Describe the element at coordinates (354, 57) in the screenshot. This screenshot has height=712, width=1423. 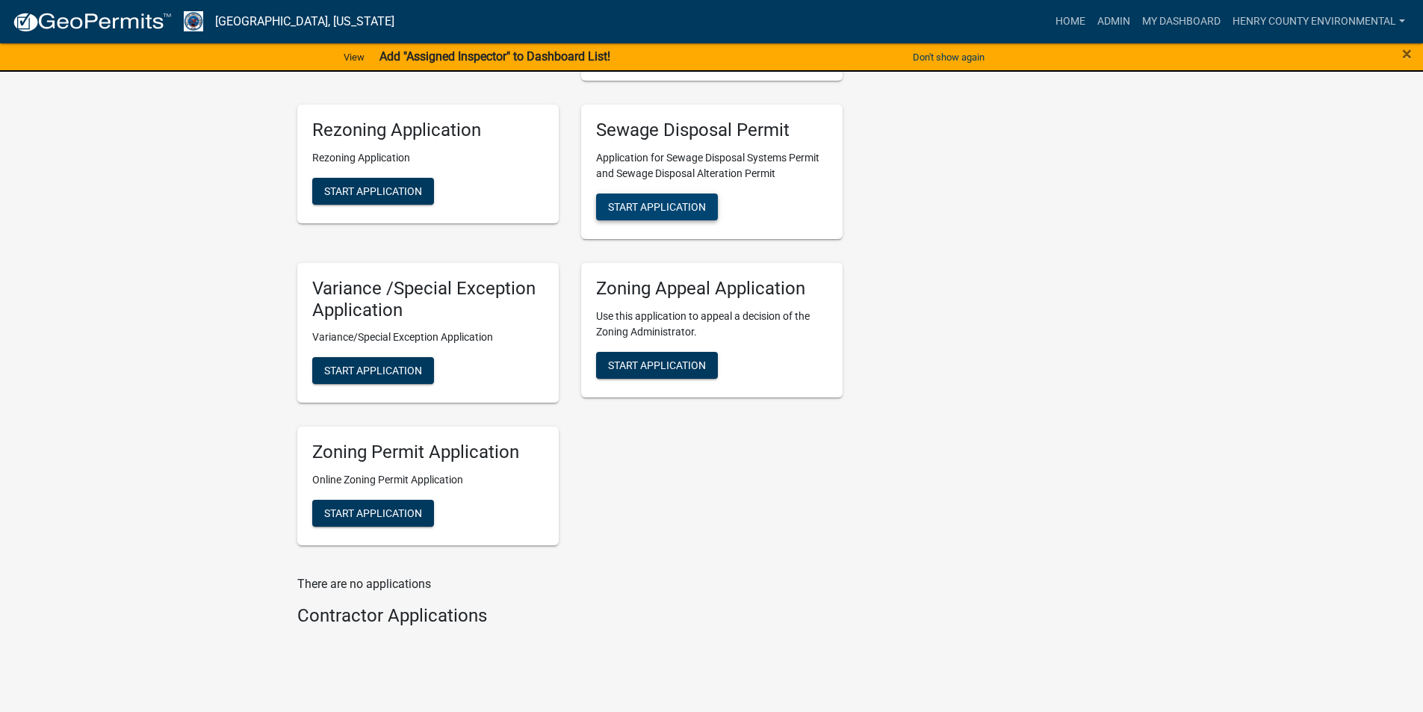
I see `a: View` at that location.